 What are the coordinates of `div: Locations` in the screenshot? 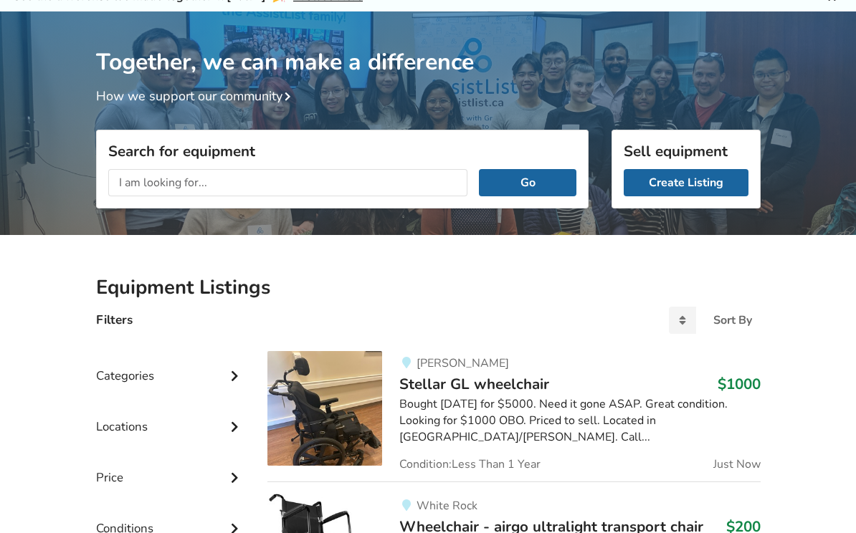 It's located at (171, 416).